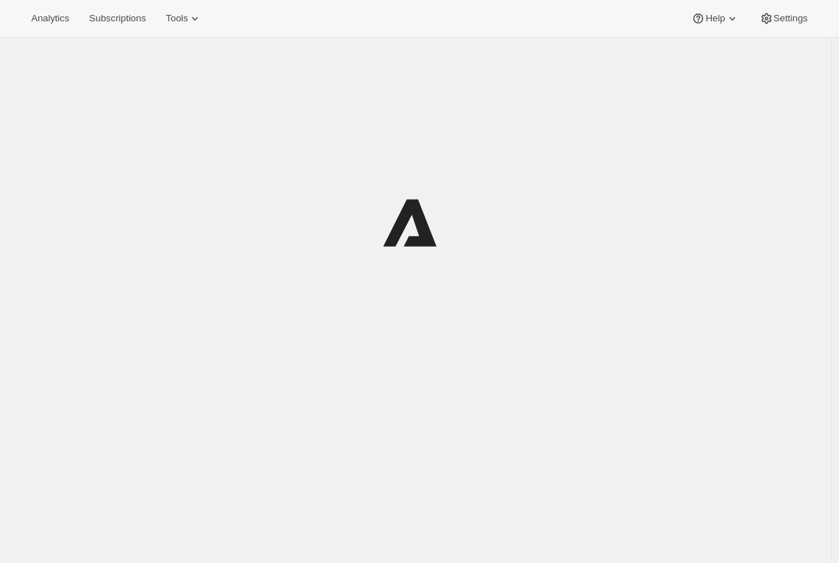 This screenshot has height=563, width=839. Describe the element at coordinates (50, 18) in the screenshot. I see `button: Analytics` at that location.